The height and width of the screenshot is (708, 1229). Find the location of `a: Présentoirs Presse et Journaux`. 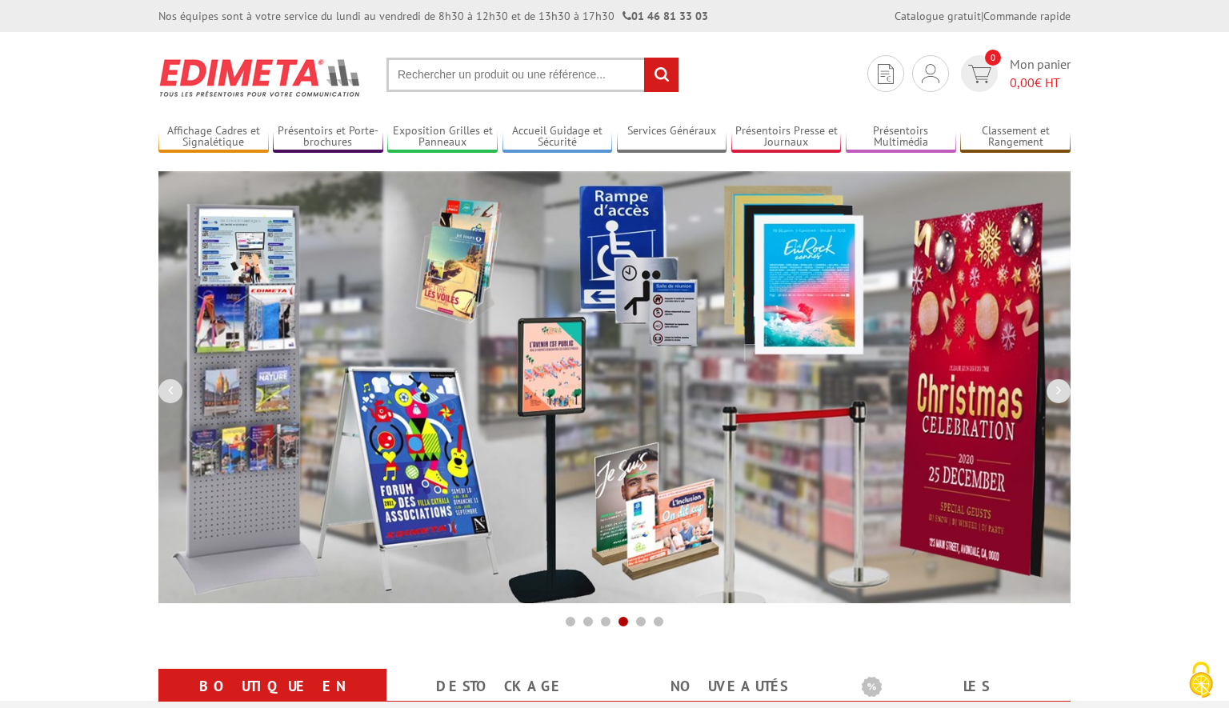

a: Présentoirs Presse et Journaux is located at coordinates (786, 137).